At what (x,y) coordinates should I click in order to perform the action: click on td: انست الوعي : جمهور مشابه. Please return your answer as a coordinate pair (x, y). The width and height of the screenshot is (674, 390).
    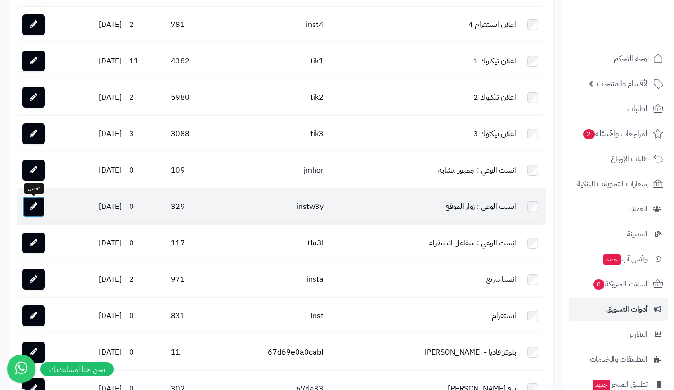
    Looking at the image, I should click on (423, 170).